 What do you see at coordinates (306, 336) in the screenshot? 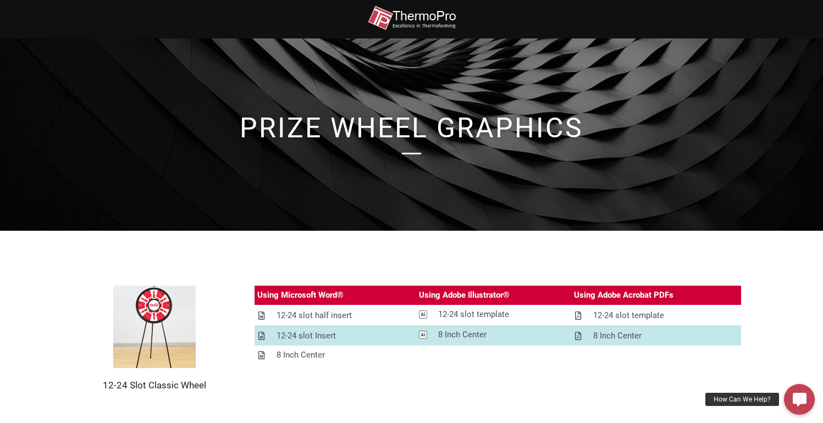
I see `div: 12-24 slot Insert` at bounding box center [306, 336].